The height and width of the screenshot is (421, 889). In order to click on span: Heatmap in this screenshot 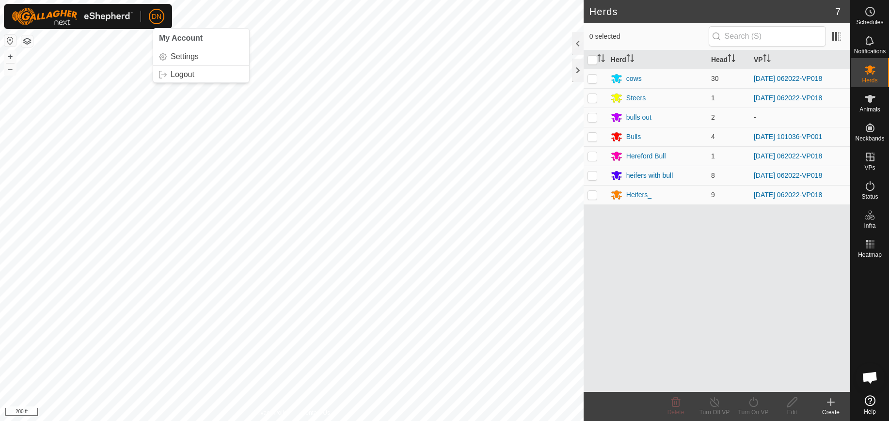, I will do `click(869, 255)`.